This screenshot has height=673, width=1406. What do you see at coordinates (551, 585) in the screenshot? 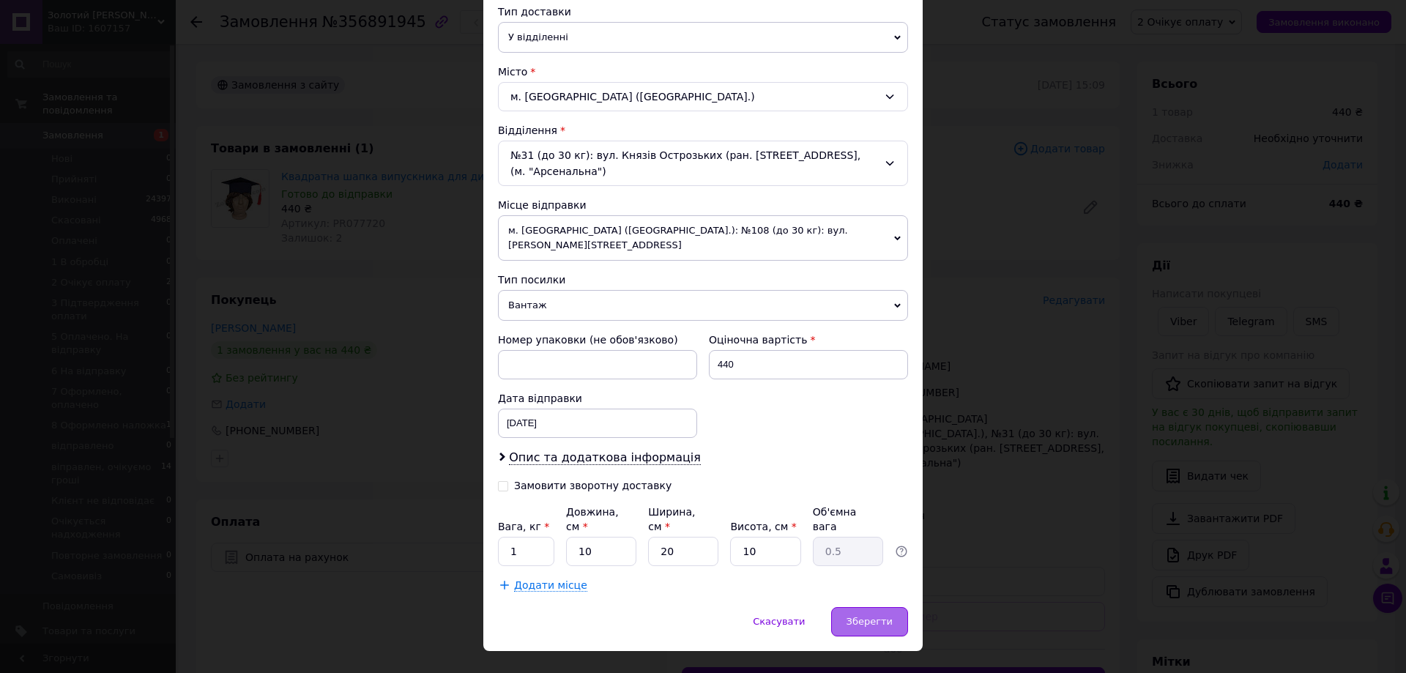
I see `span: Додати місце` at bounding box center [551, 585].